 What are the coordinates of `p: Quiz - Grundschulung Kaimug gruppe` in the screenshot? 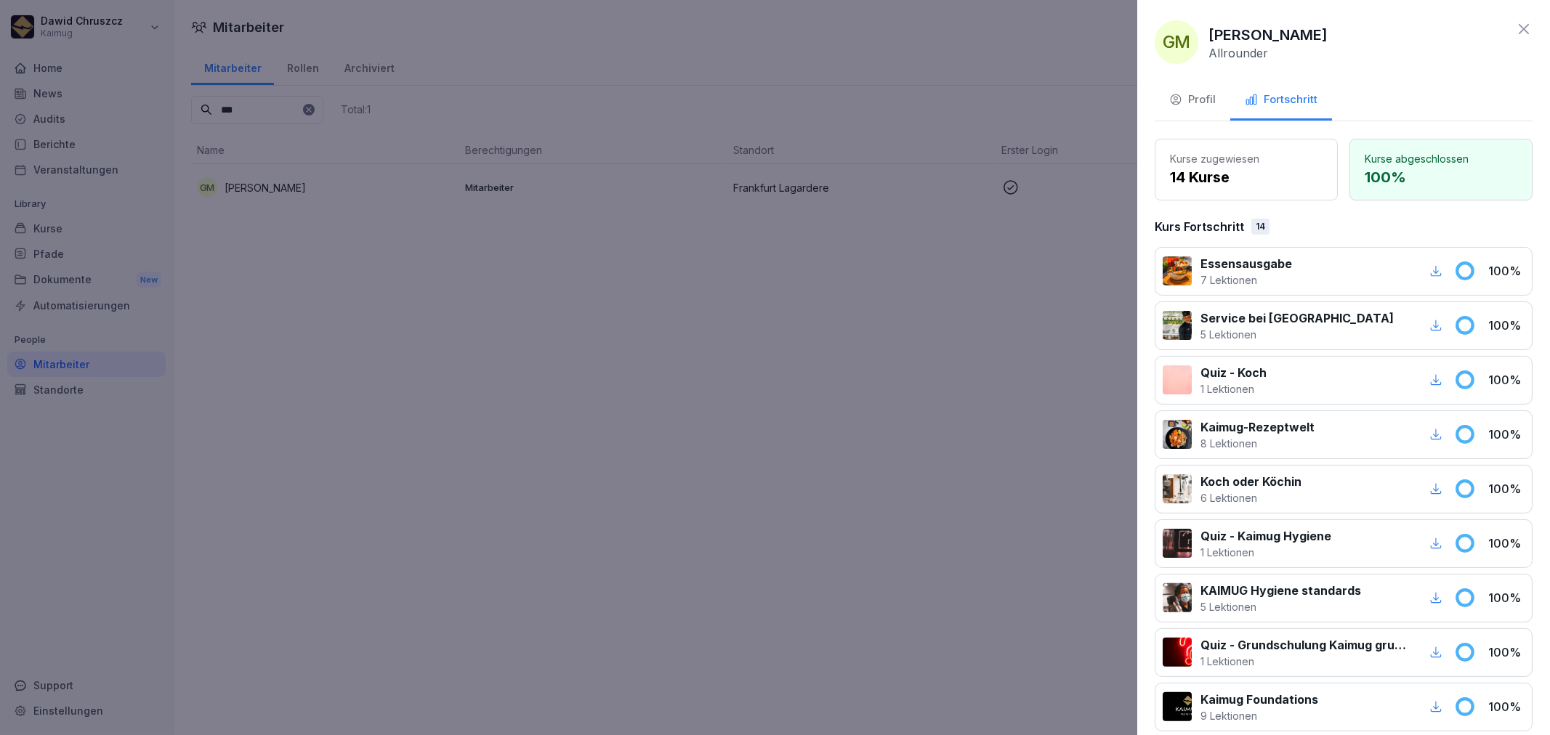 It's located at (1304, 645).